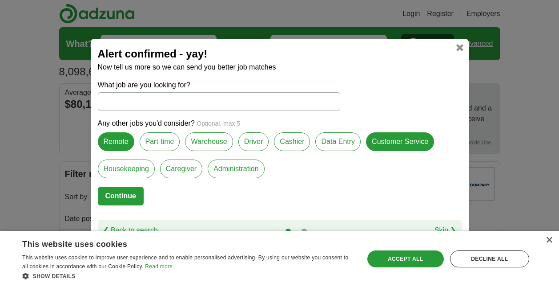  I want to click on div: Close, so click(549, 240).